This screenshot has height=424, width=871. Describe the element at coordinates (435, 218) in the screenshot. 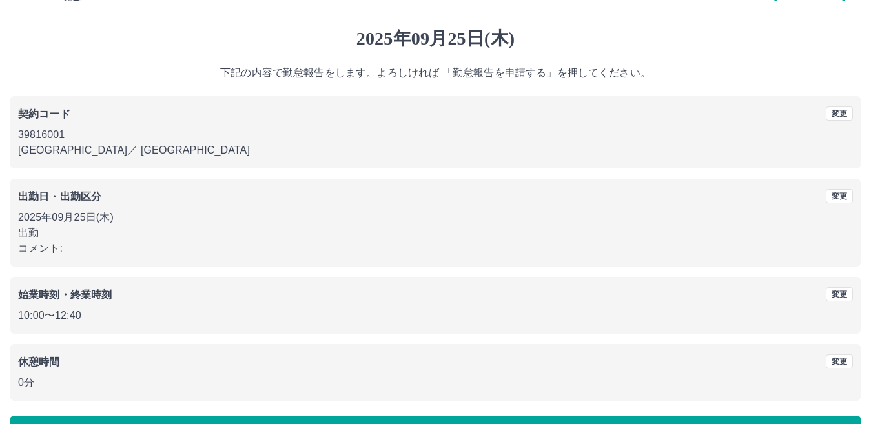

I see `p: 2025年09月25日(木)` at that location.